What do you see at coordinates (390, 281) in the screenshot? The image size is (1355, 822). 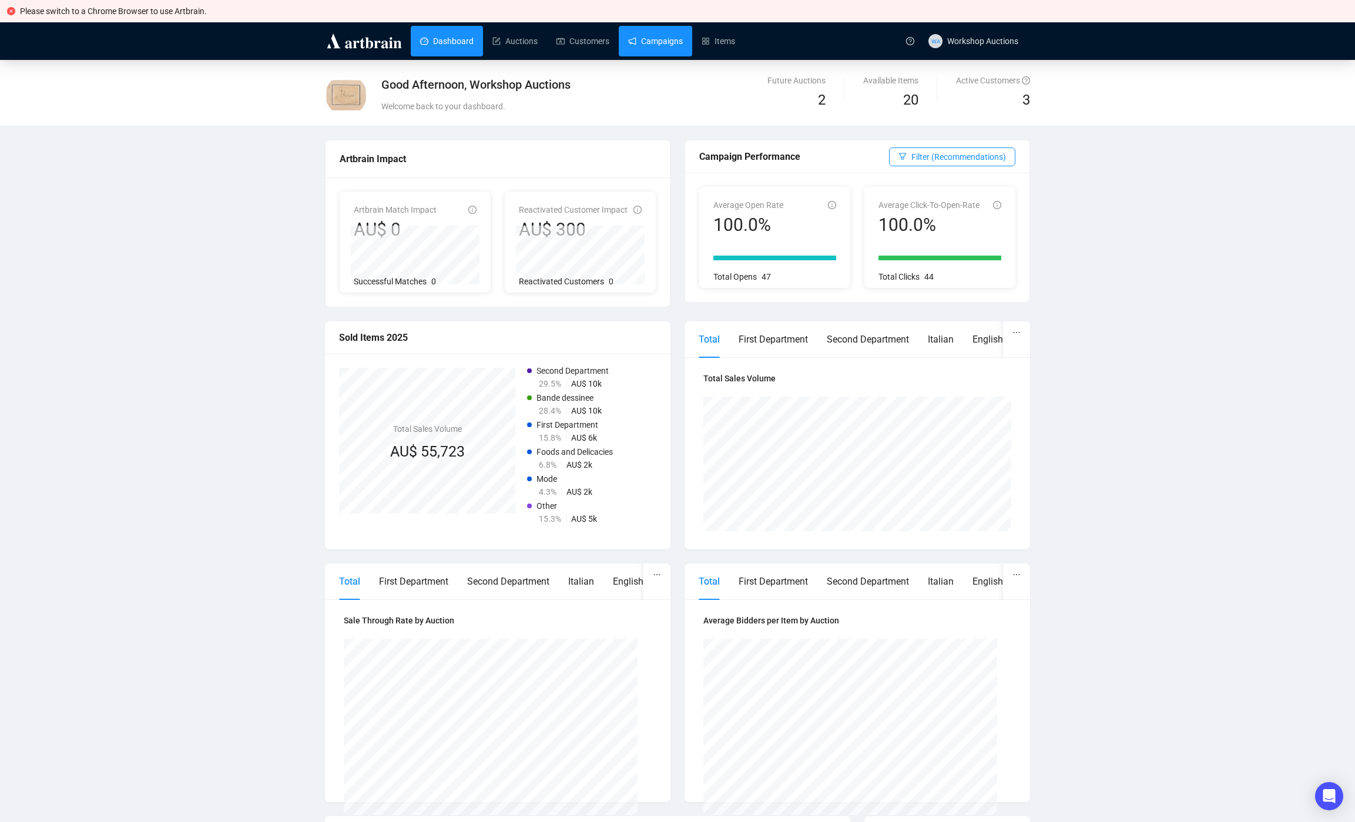 I see `span: Successful Matches` at bounding box center [390, 281].